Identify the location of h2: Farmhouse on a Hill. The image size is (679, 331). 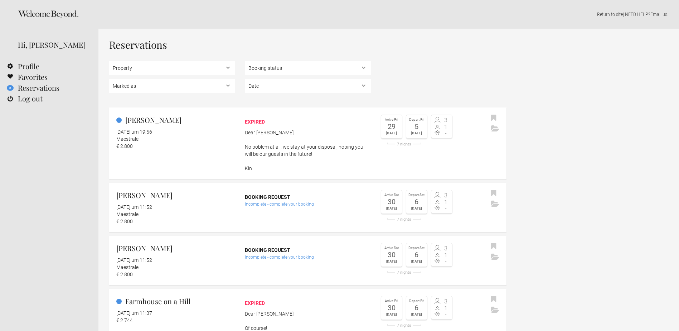
(176, 301).